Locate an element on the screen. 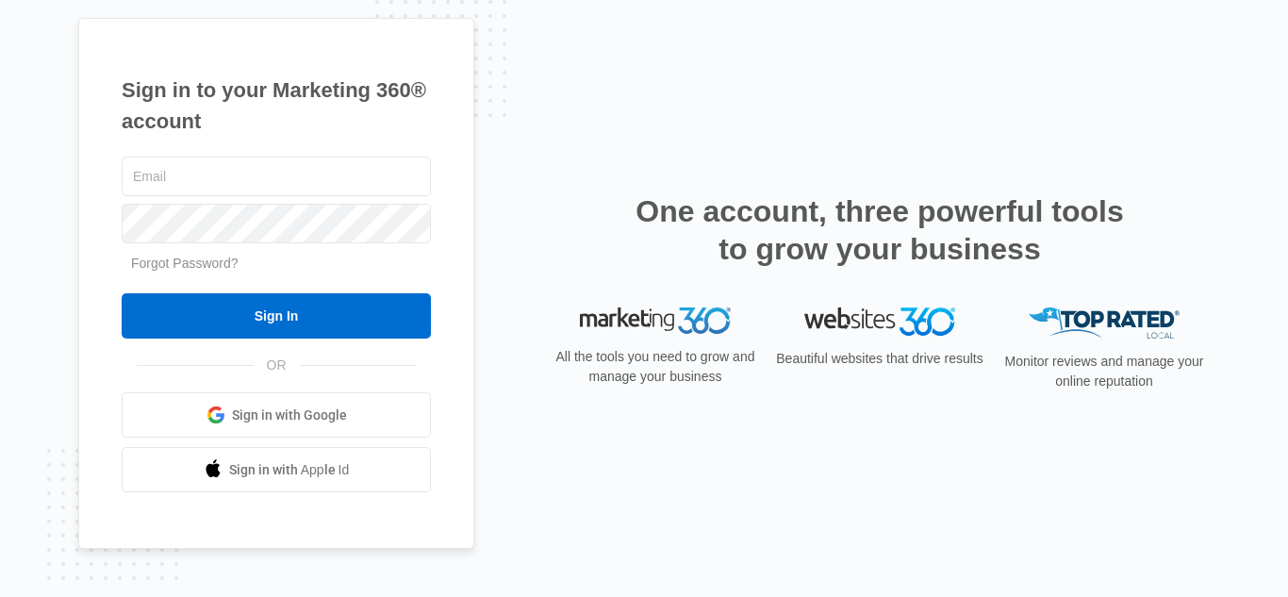 The height and width of the screenshot is (597, 1288). p: Beautiful websites that drive results is located at coordinates (880, 358).